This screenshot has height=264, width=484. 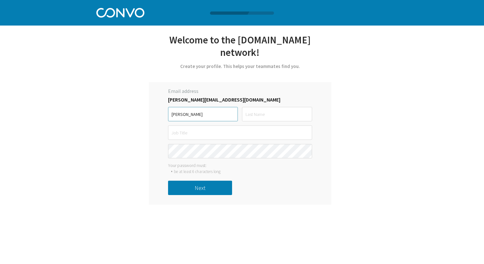 What do you see at coordinates (240, 133) in the screenshot?
I see `input: Job Title` at bounding box center [240, 133].